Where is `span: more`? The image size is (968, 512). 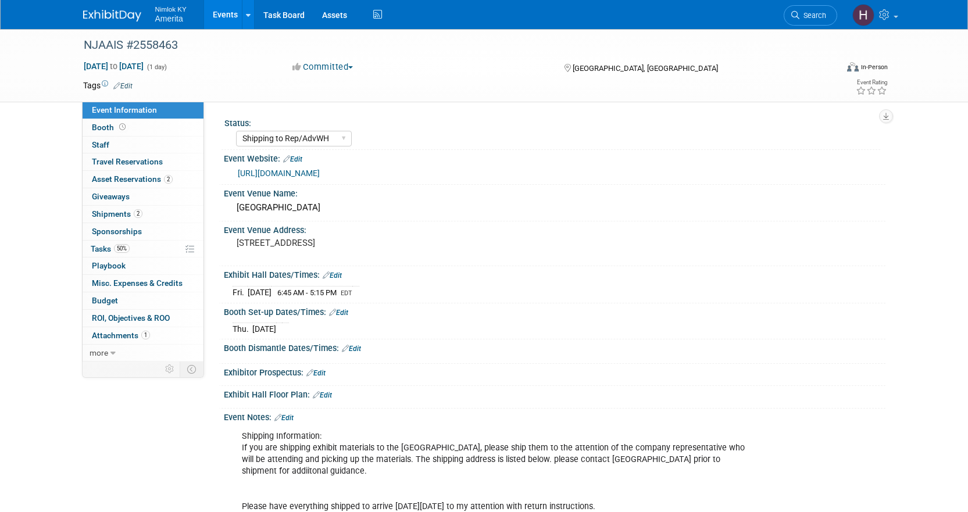
span: more is located at coordinates (99, 353).